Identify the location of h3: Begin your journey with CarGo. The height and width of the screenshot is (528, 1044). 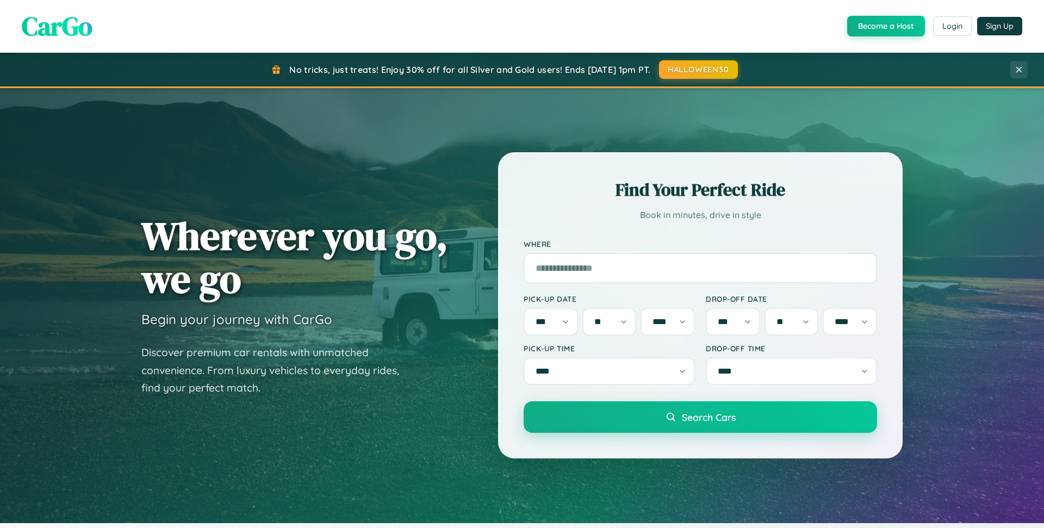
(237, 319).